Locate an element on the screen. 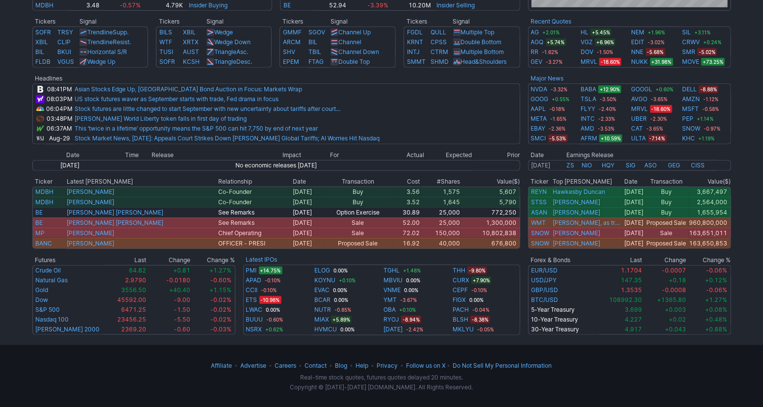 The width and height of the screenshot is (763, 407). a: BCAR is located at coordinates (322, 300).